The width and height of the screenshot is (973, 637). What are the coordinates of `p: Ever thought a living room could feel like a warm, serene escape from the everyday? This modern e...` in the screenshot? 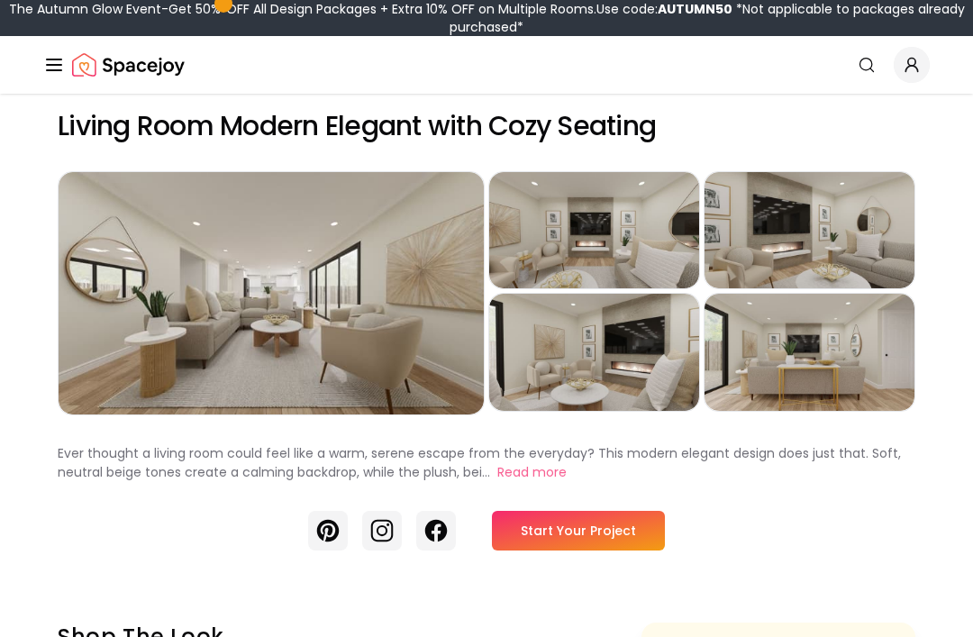 It's located at (479, 462).